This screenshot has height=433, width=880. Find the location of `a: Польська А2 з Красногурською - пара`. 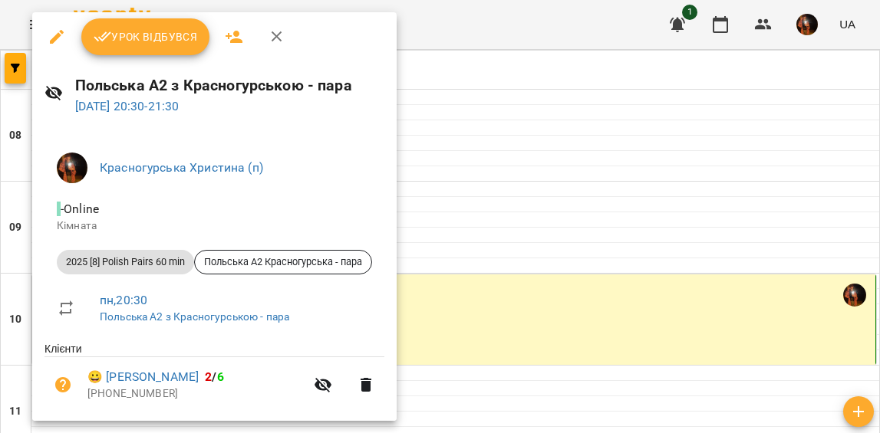

a: Польська А2 з Красногурською - пара is located at coordinates (194, 317).